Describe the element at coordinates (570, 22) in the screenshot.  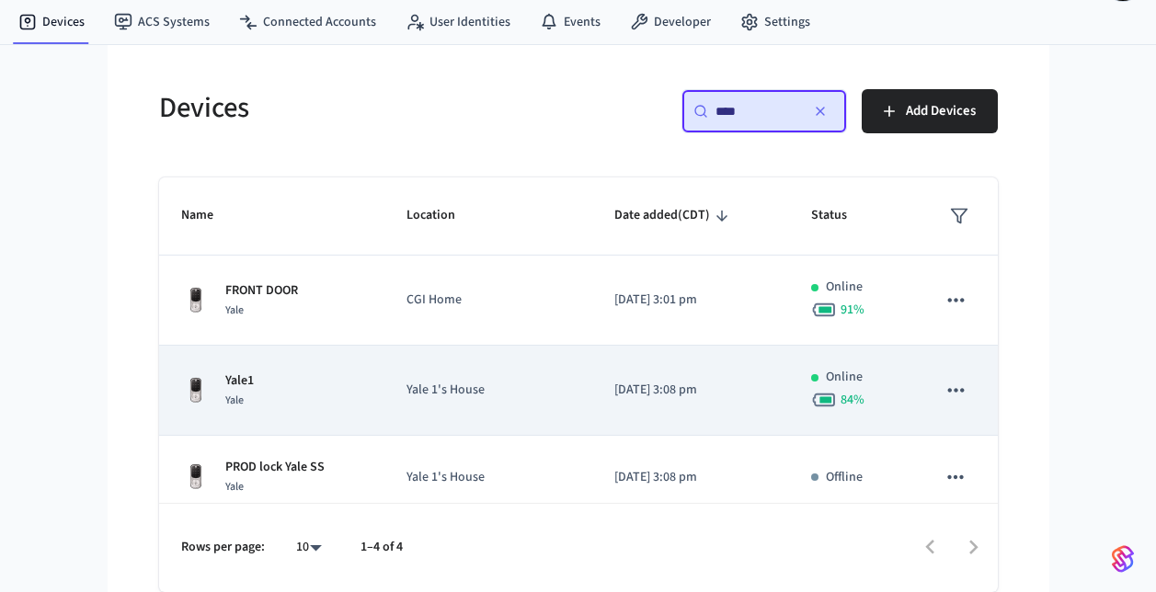
I see `a: Events` at that location.